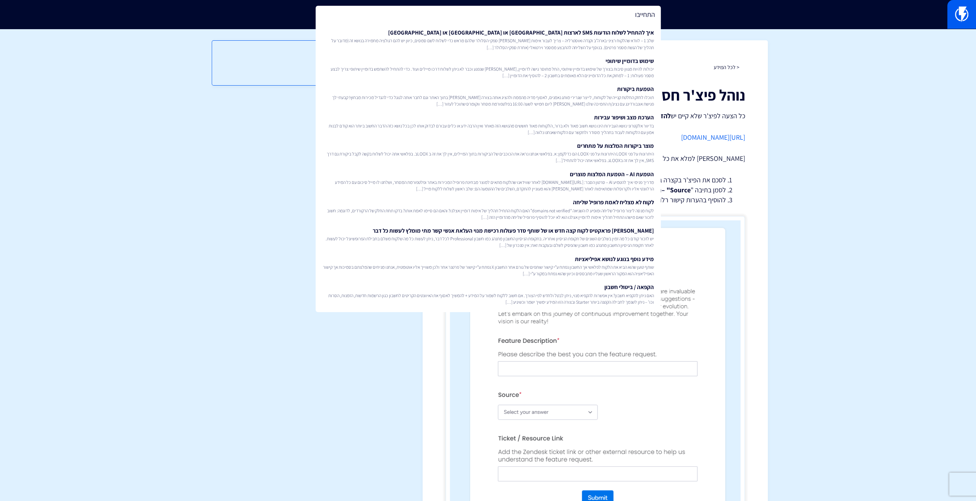 This screenshot has height=501, width=976. Describe the element at coordinates (595, 180) in the screenshot. I see `li: לסכם את הפיצ'ר בקצרה במילים שלכם` at that location.